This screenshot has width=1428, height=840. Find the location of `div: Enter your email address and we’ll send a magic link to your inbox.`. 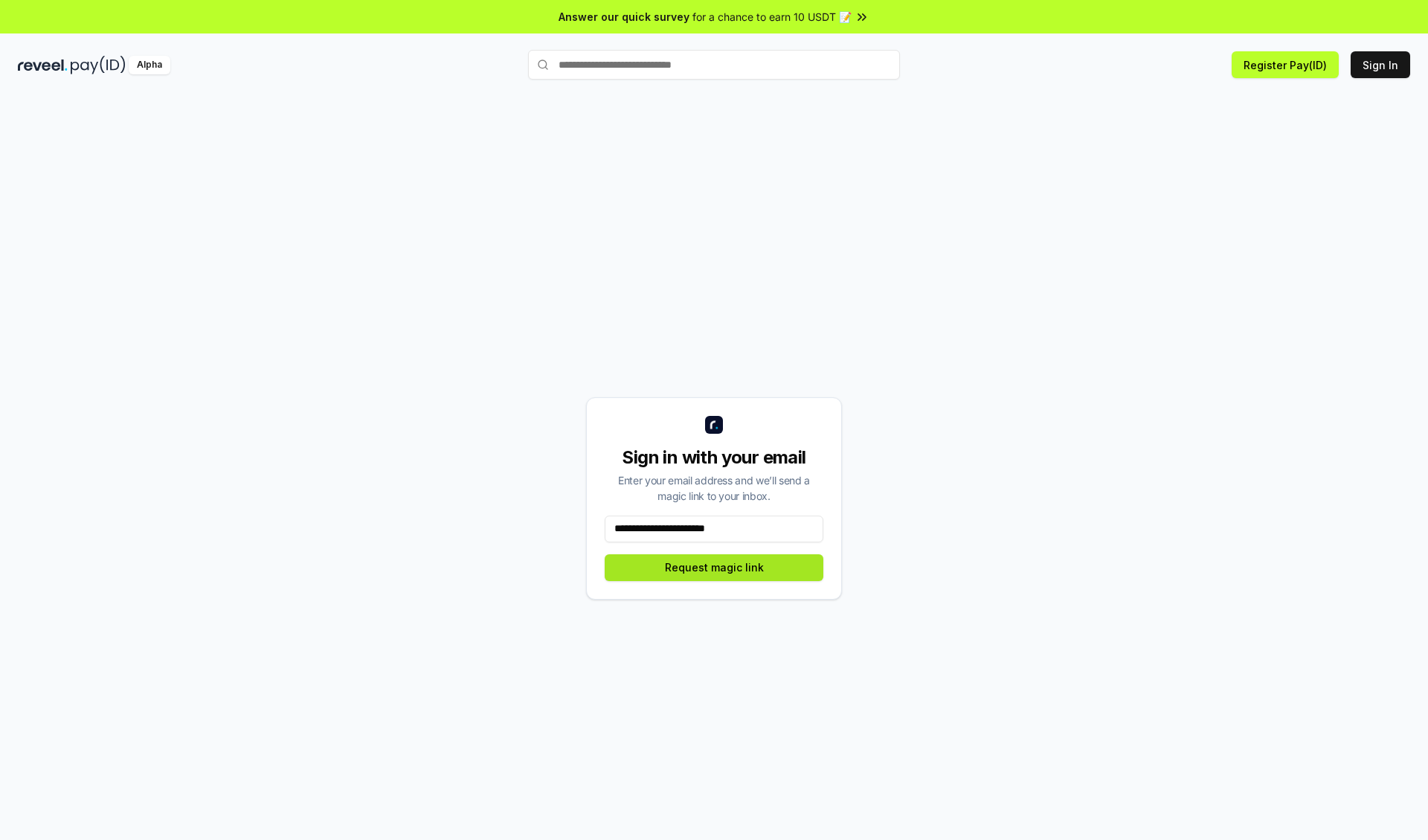

div: Enter your email address and we’ll send a magic link to your inbox. is located at coordinates (714, 487).